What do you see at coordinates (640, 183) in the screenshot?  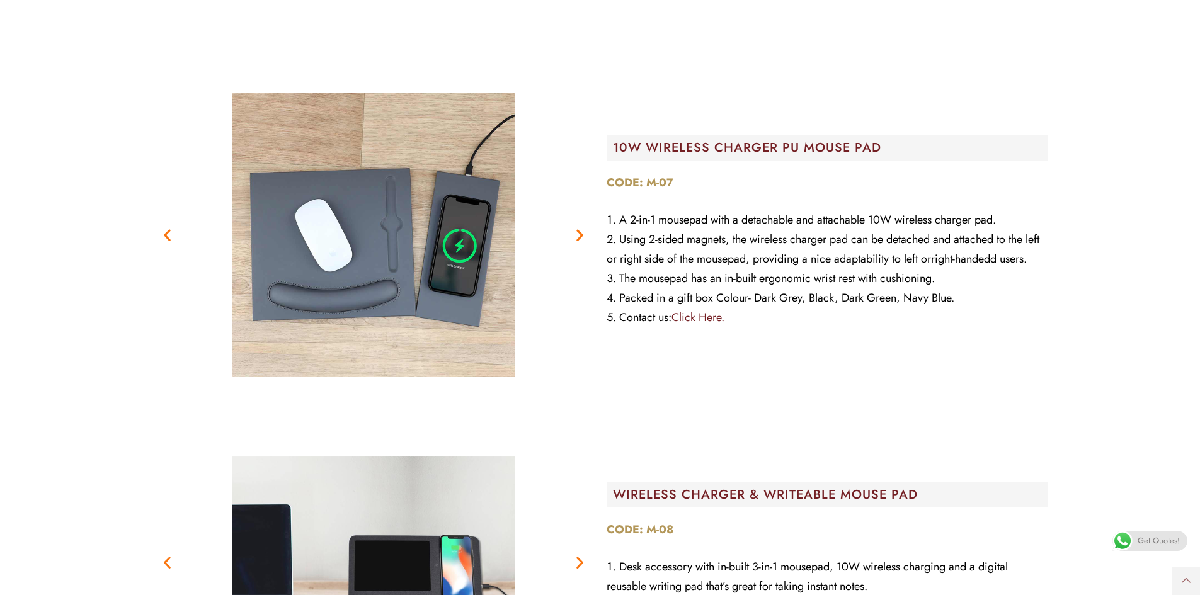 I see `strong: CODE: M-07` at bounding box center [640, 183].